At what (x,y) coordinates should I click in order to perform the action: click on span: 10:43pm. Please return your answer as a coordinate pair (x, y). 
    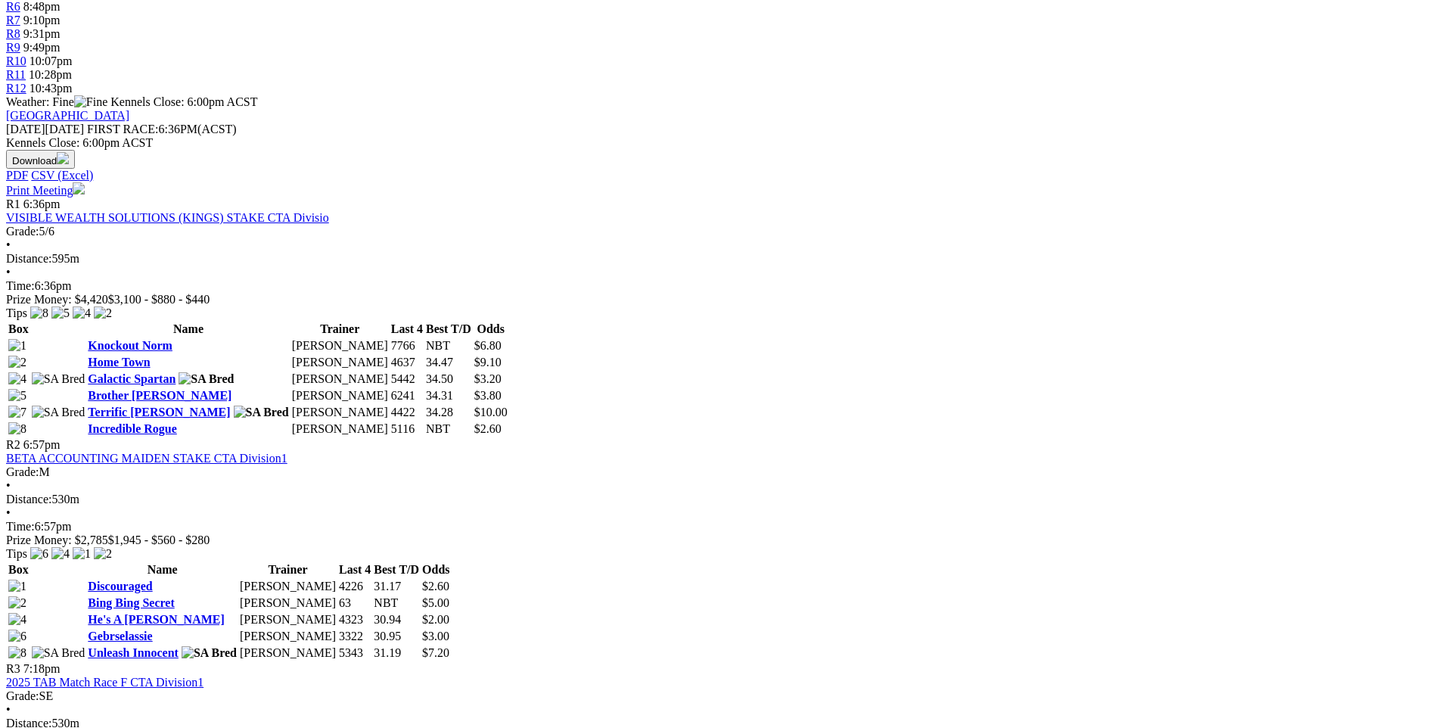
    Looking at the image, I should click on (51, 88).